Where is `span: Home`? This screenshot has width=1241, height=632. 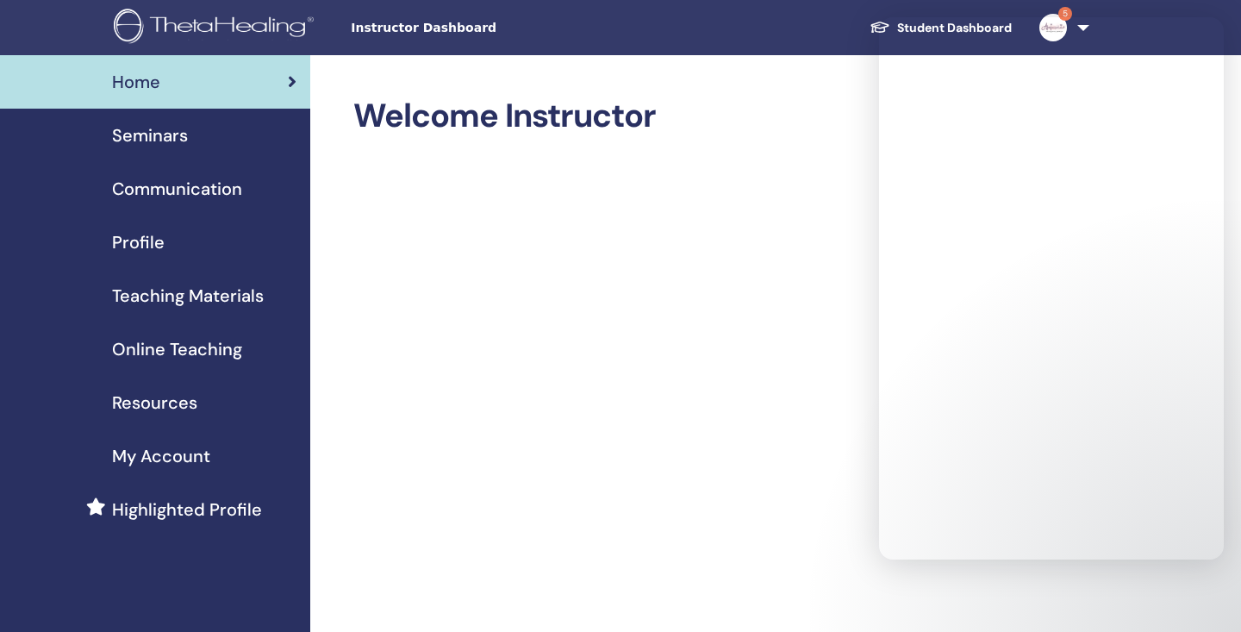 span: Home is located at coordinates (136, 82).